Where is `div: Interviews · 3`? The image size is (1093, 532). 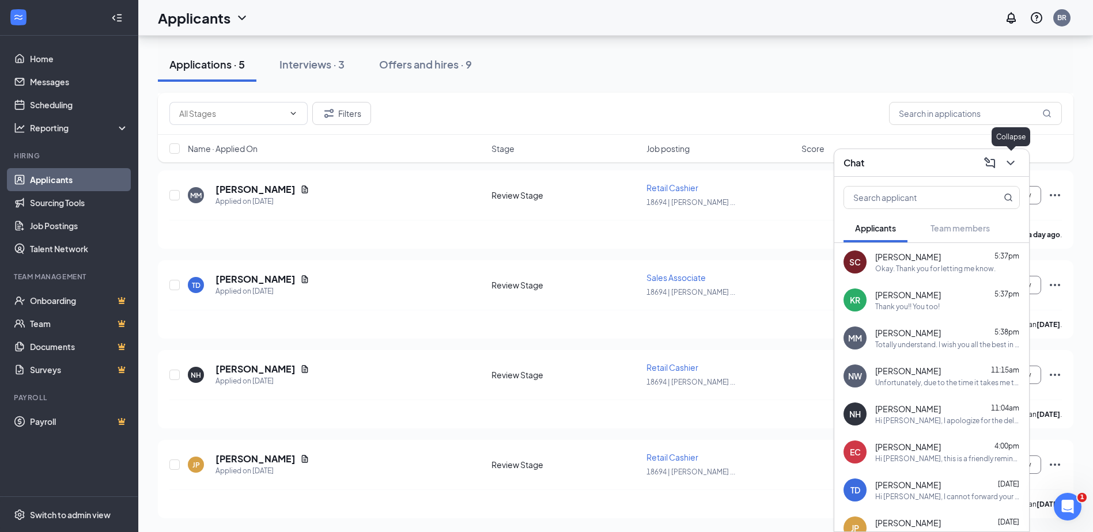 div: Interviews · 3 is located at coordinates (312, 64).